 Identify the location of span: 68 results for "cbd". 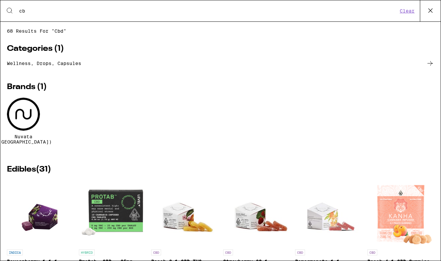
(220, 31).